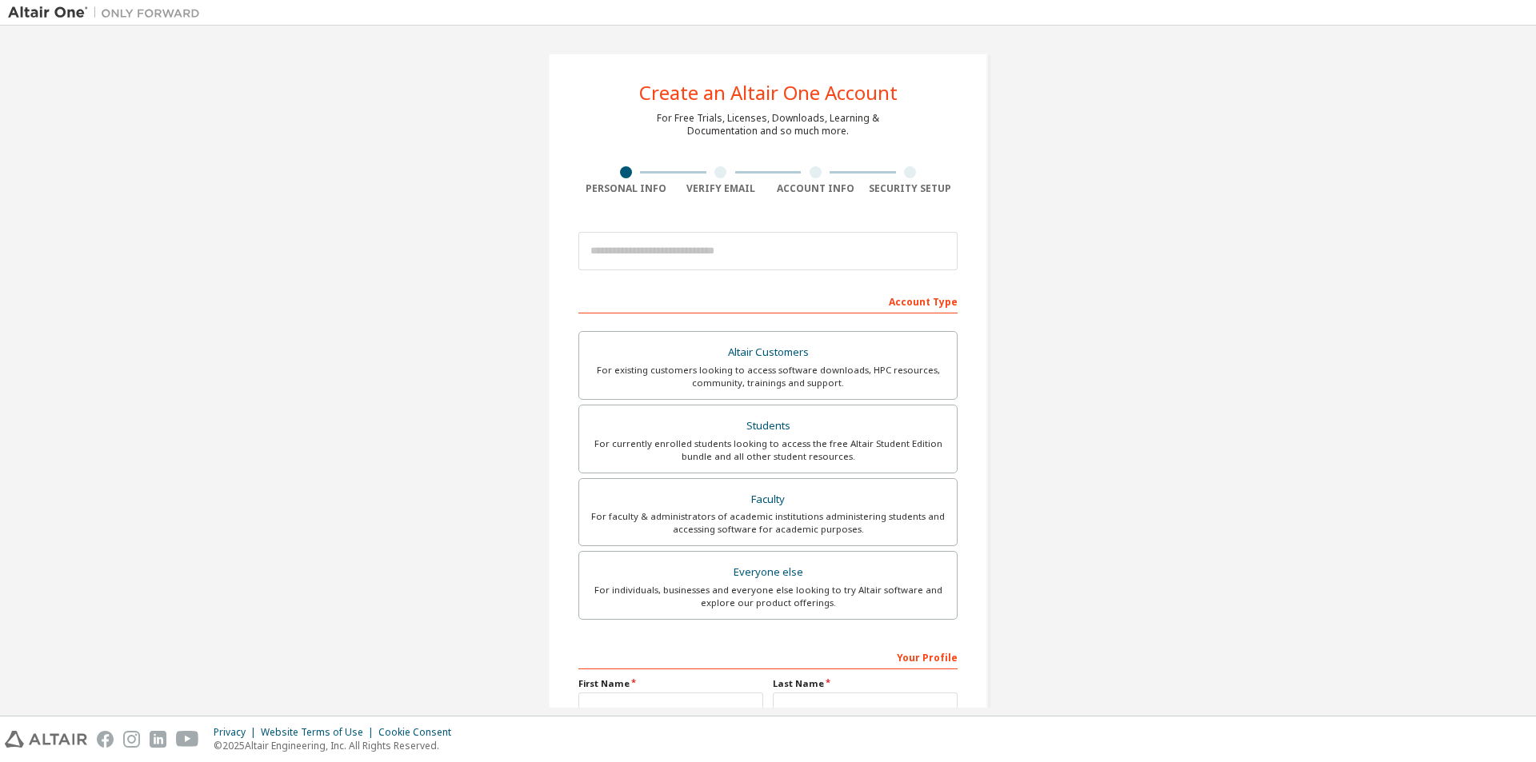  What do you see at coordinates (768, 450) in the screenshot?
I see `div: For currently enrolled students looking to access the free Altair Student Edition bundle and all ...` at bounding box center [768, 450].